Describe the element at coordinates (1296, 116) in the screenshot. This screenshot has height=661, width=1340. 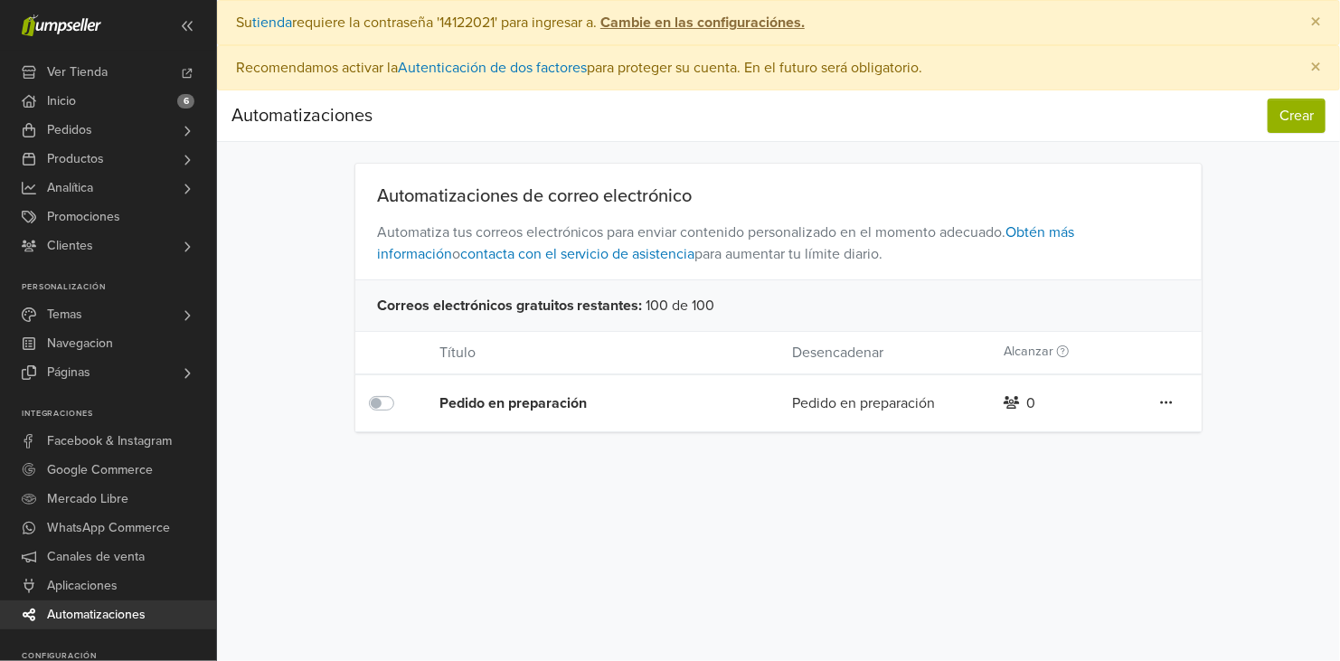
I see `button: Crear` at that location.